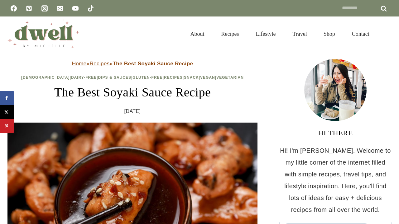 The width and height of the screenshot is (399, 224). Describe the element at coordinates (191, 78) in the screenshot. I see `a: Snack` at that location.